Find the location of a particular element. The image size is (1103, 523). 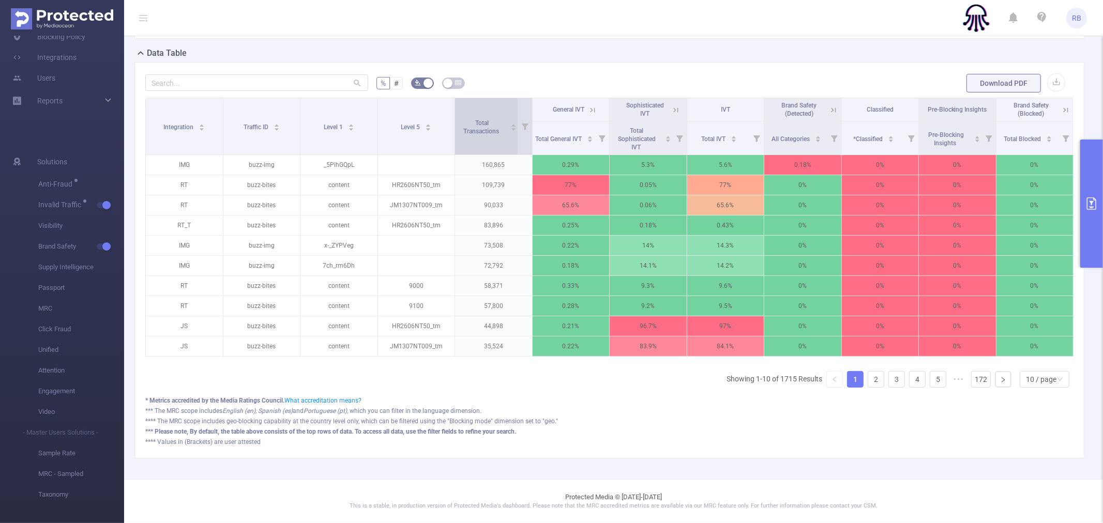

span: Passport is located at coordinates (81, 288).